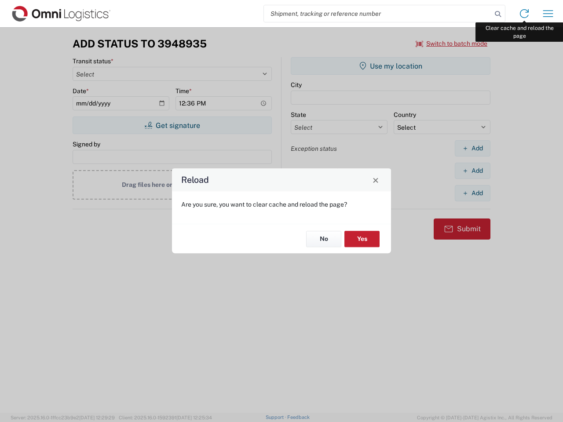  What do you see at coordinates (376, 180) in the screenshot?
I see `button: Close` at bounding box center [376, 180].